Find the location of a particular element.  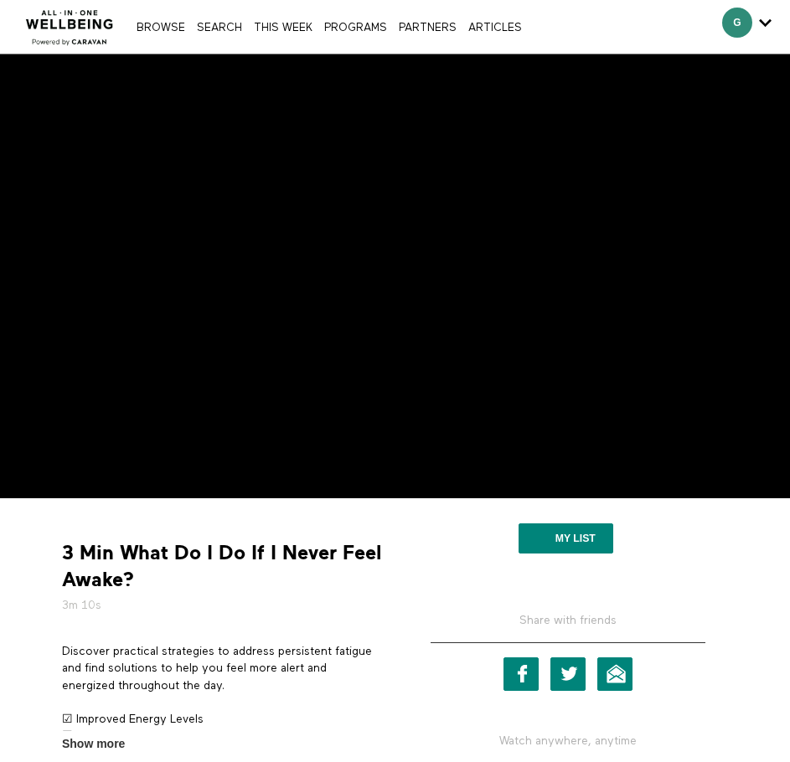

a: Twitter is located at coordinates (568, 674).